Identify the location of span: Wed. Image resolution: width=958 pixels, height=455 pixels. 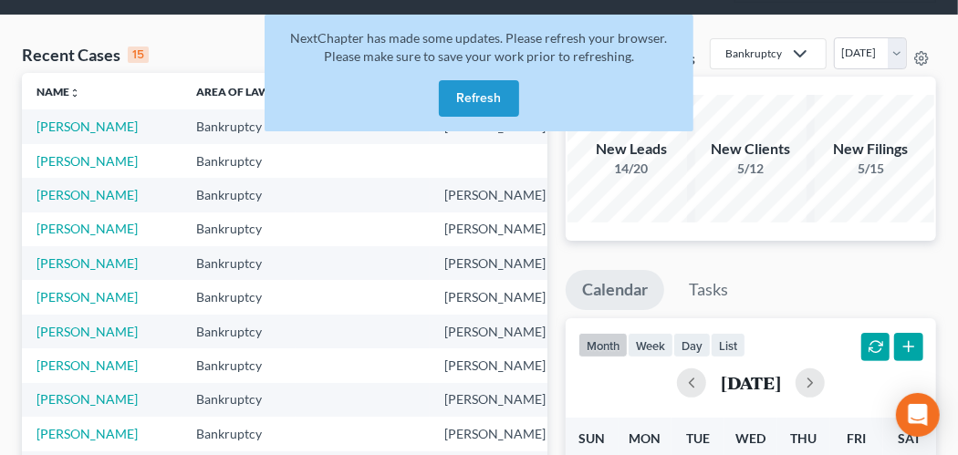
(751, 438).